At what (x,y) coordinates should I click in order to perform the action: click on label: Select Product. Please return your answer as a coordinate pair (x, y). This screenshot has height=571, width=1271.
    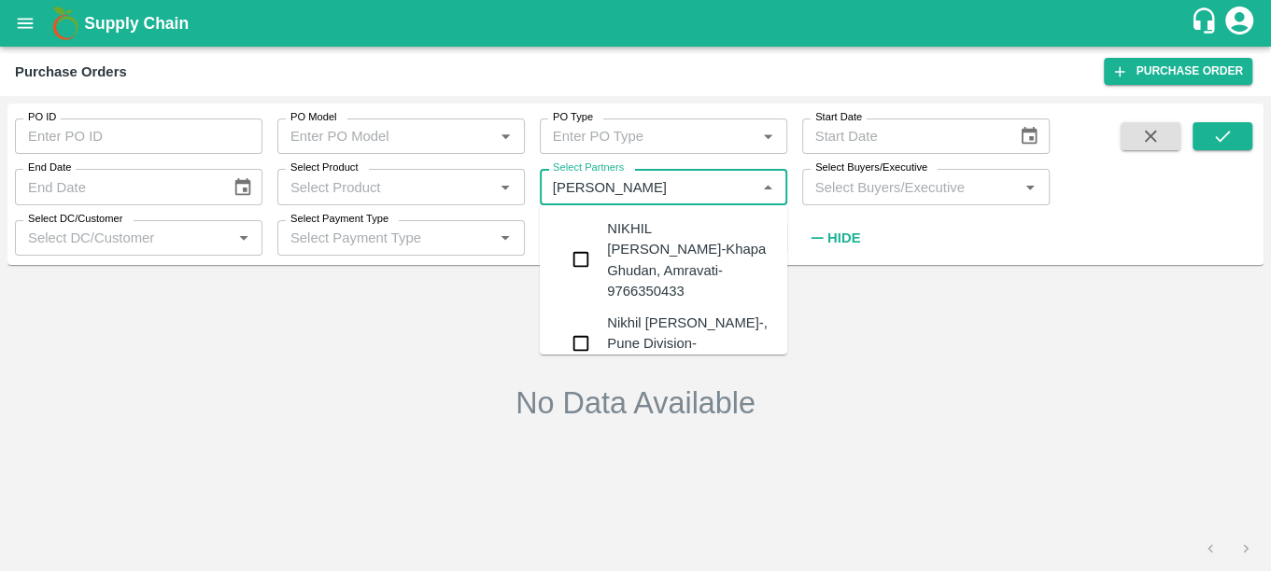
    Looking at the image, I should click on (324, 168).